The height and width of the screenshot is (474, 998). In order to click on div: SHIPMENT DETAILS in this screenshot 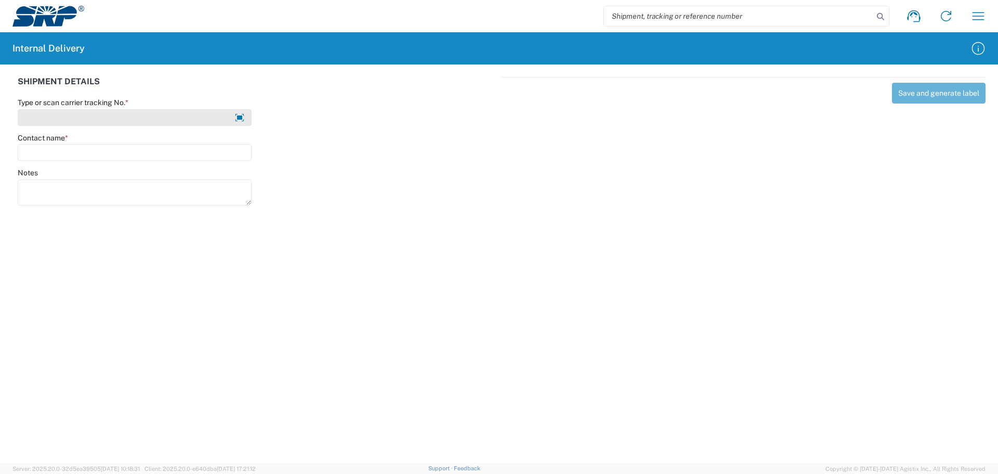, I will do `click(257, 87)`.